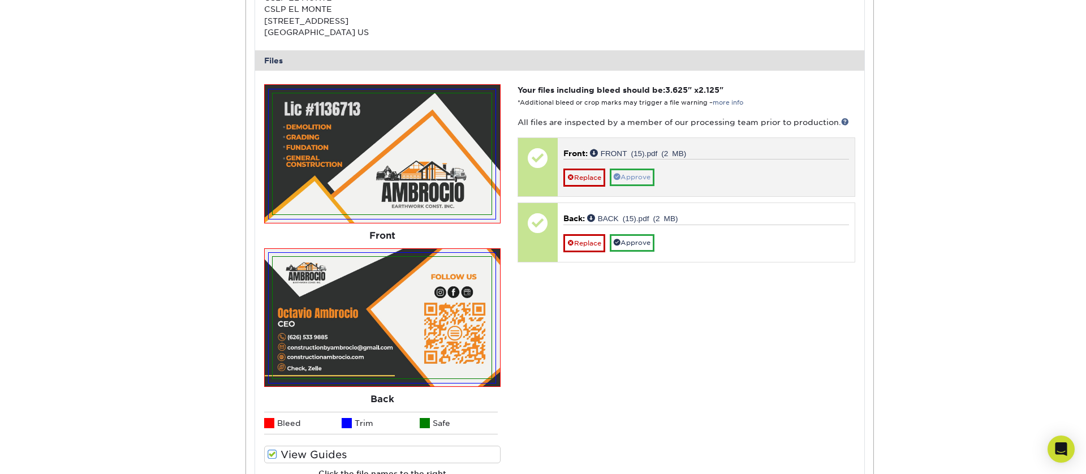 The height and width of the screenshot is (474, 1086). Describe the element at coordinates (709, 90) in the screenshot. I see `span: 2.125` at that location.